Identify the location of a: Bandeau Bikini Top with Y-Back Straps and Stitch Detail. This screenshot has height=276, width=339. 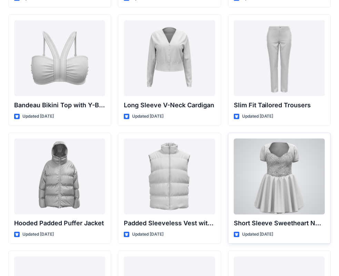
(60, 58).